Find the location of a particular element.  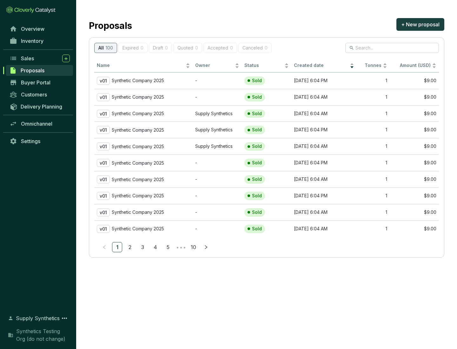

a: 10 is located at coordinates (193, 247).